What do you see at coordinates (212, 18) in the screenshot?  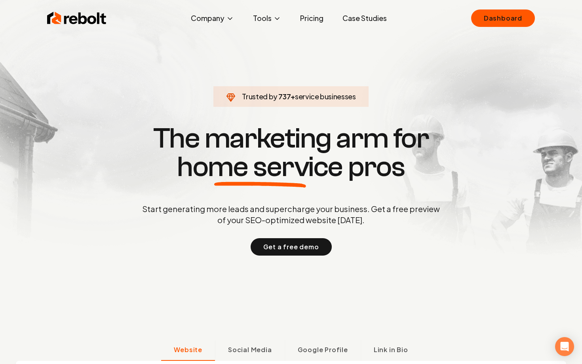 I see `button: Company` at bounding box center [212, 18].